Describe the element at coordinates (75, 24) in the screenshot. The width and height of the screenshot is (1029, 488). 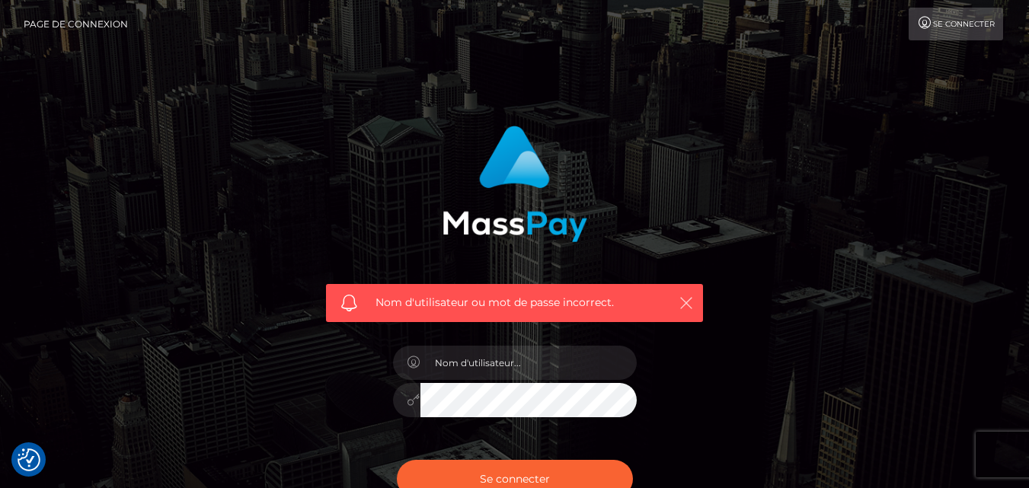
I see `font: Page de connexion` at that location.